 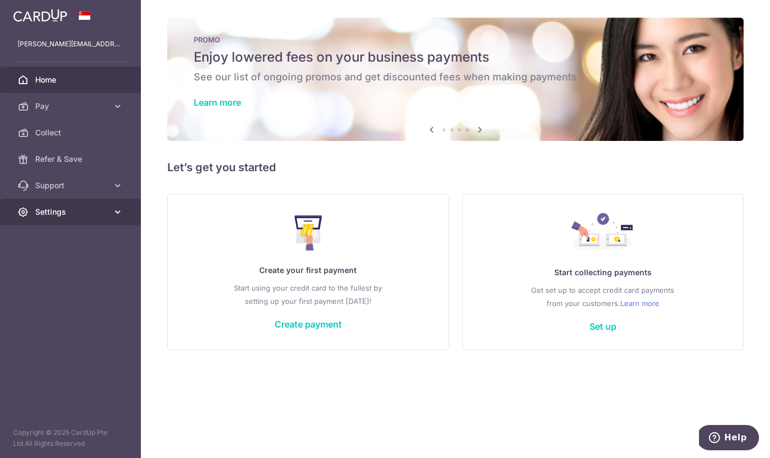 I want to click on a: Set up, so click(x=603, y=327).